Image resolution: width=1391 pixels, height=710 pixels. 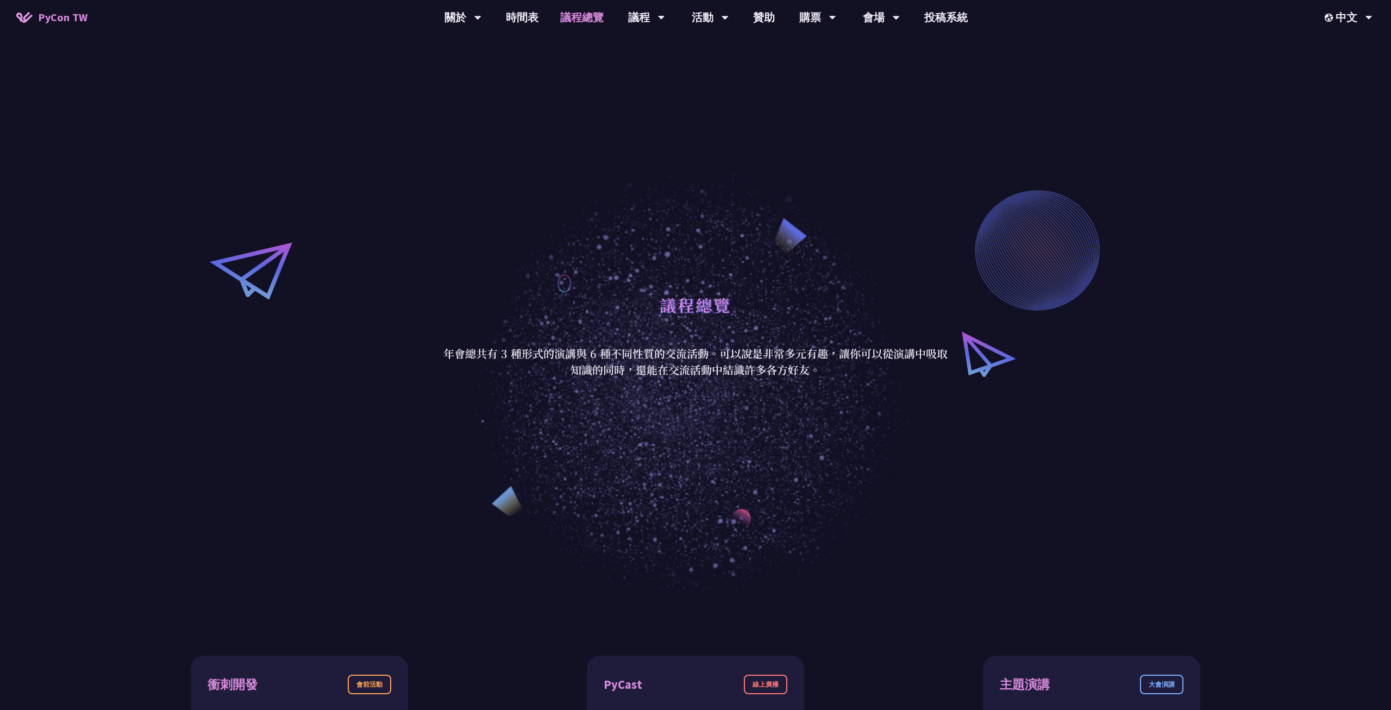 I want to click on div: 主題演講, so click(x=1025, y=685).